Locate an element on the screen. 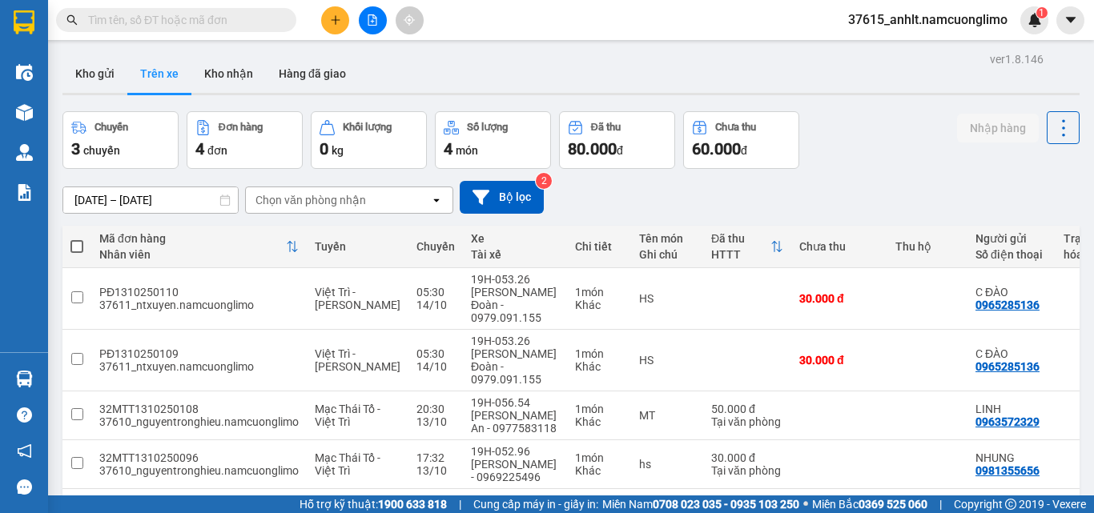 This screenshot has width=1094, height=513. div: Đã thu is located at coordinates (605, 127).